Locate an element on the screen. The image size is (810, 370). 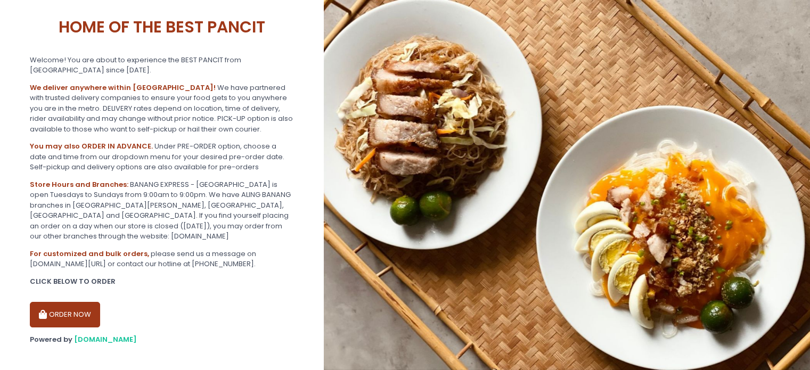
button: ORDER NOW is located at coordinates (65, 315).